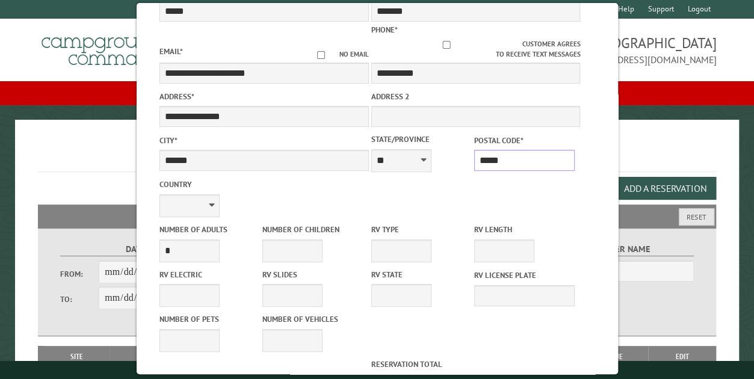  Describe the element at coordinates (475, 96) in the screenshot. I see `label: Address 2` at that location.